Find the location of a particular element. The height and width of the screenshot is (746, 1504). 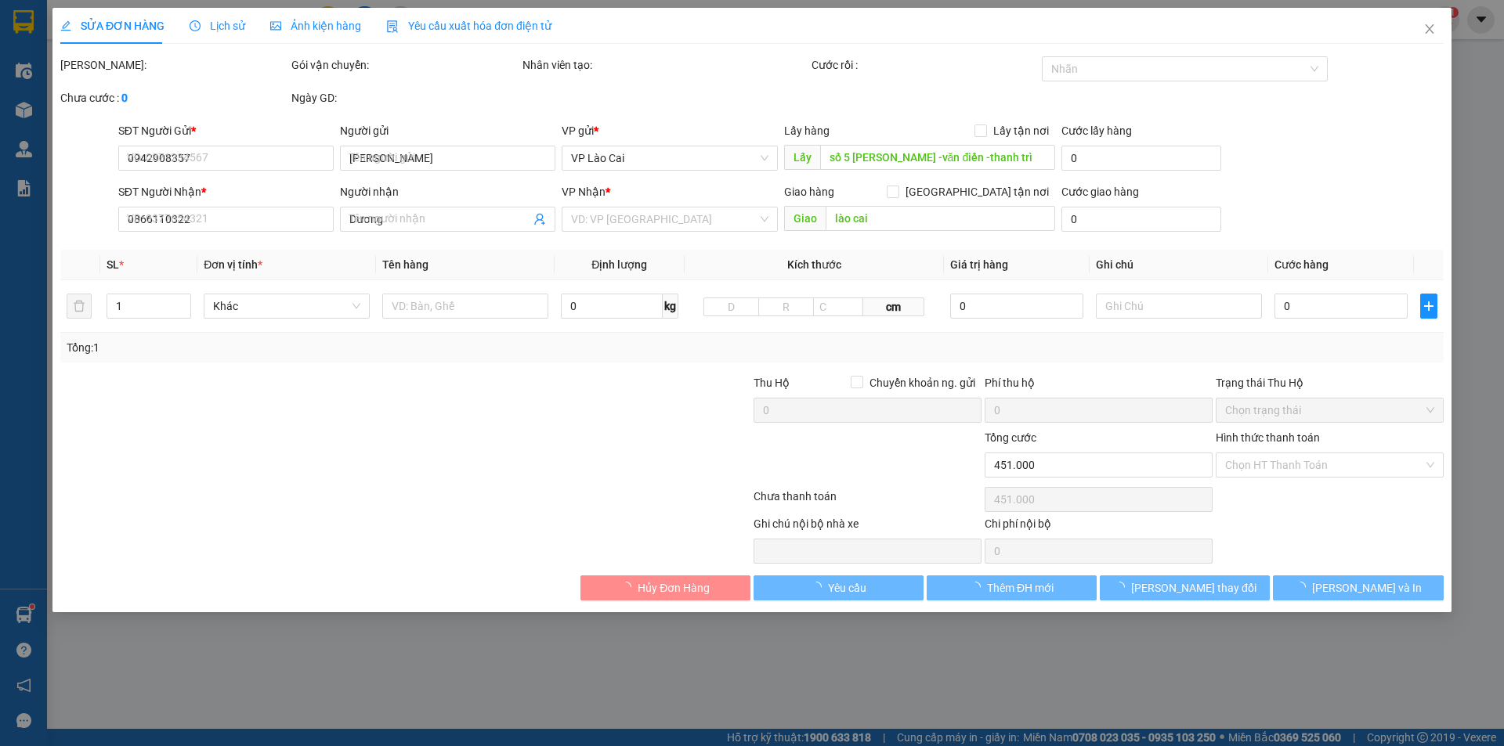

th: Ghi chú is located at coordinates (1180, 265).